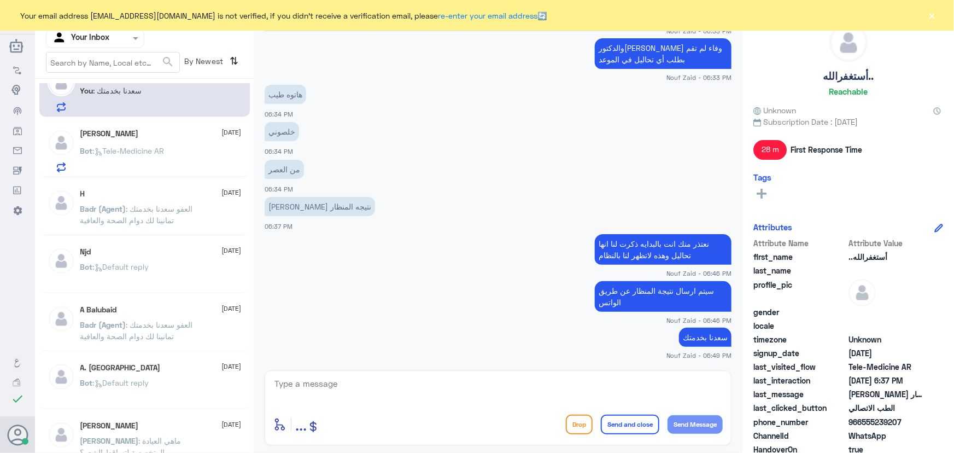 The height and width of the screenshot is (453, 954). Describe the element at coordinates (888, 407) in the screenshot. I see `span: الطب الاتصالي` at that location.